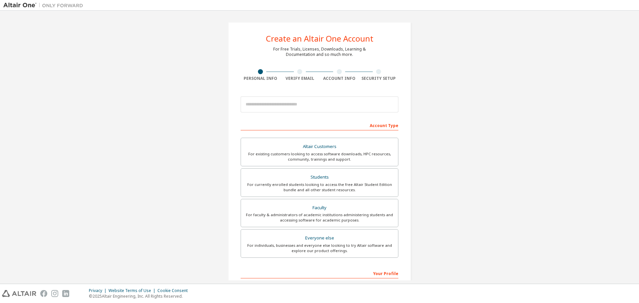 The image size is (639, 303). Describe the element at coordinates (175, 291) in the screenshot. I see `div: Cookie Consent` at that location.